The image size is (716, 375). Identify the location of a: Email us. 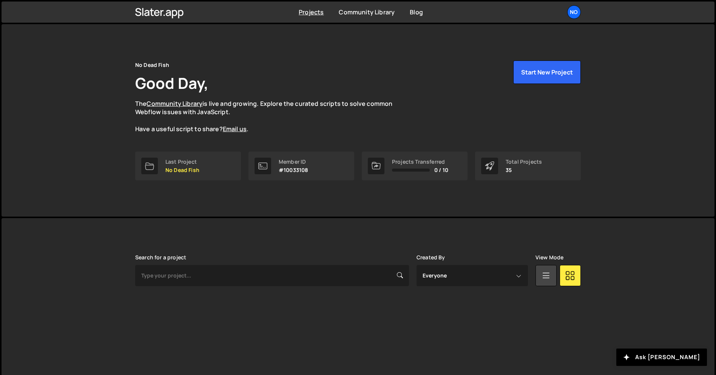
(234, 129).